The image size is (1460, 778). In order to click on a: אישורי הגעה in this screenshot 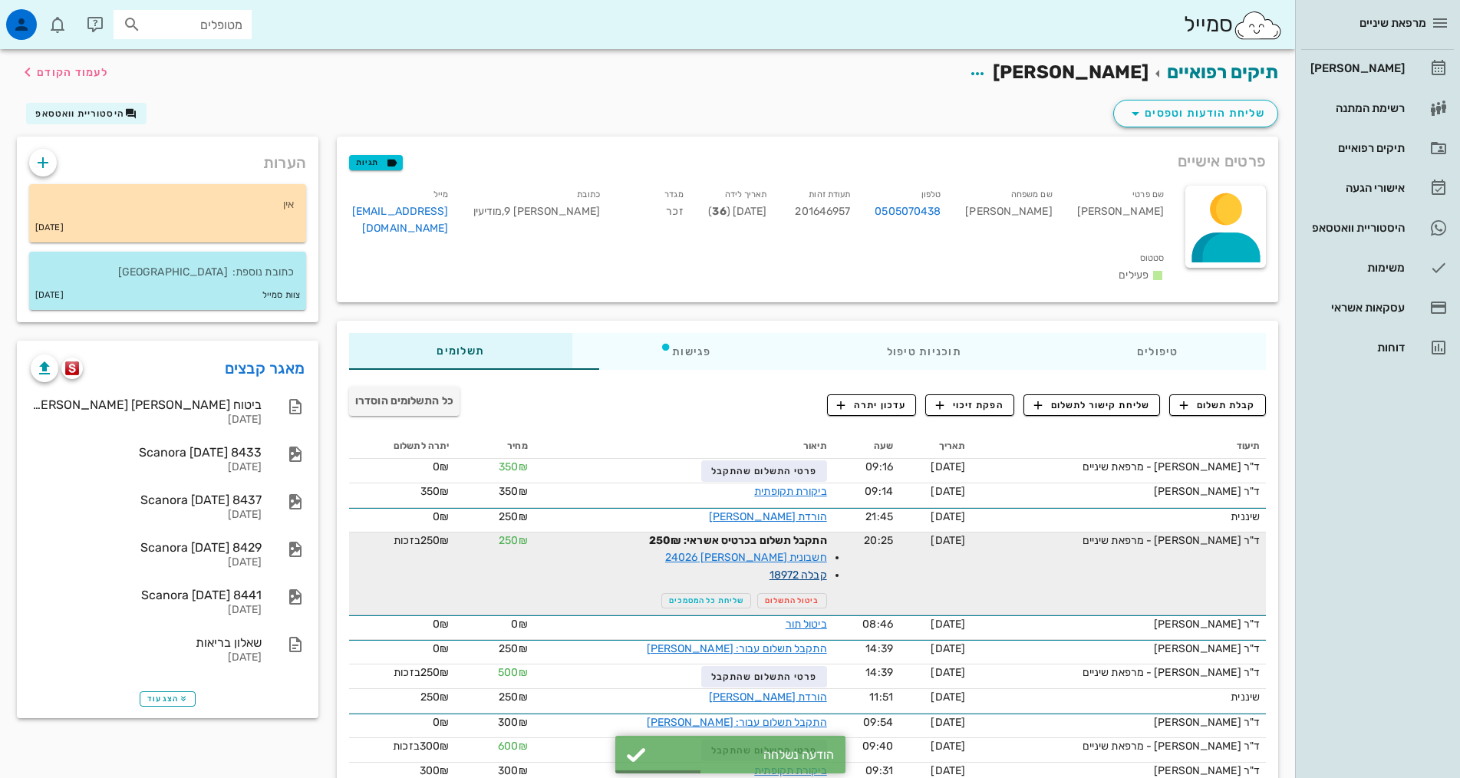, I will do `click(1377, 188)`.